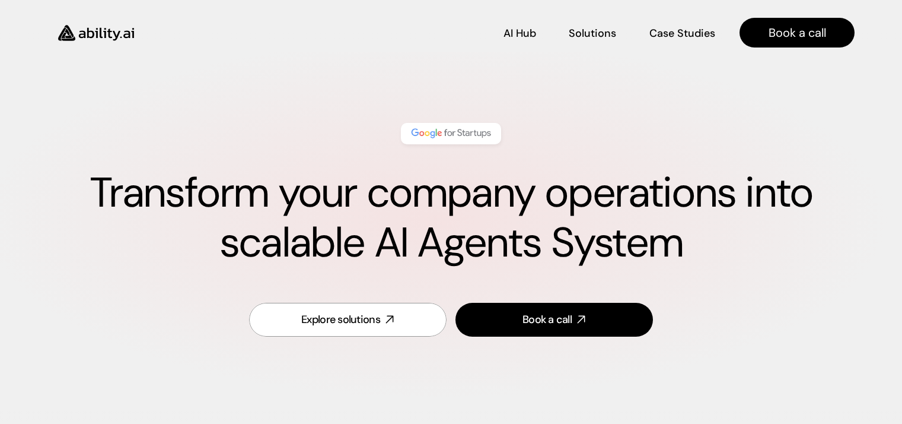 The width and height of the screenshot is (902, 424). What do you see at coordinates (503, 33) in the screenshot?
I see `nav: Main navigation` at bounding box center [503, 33].